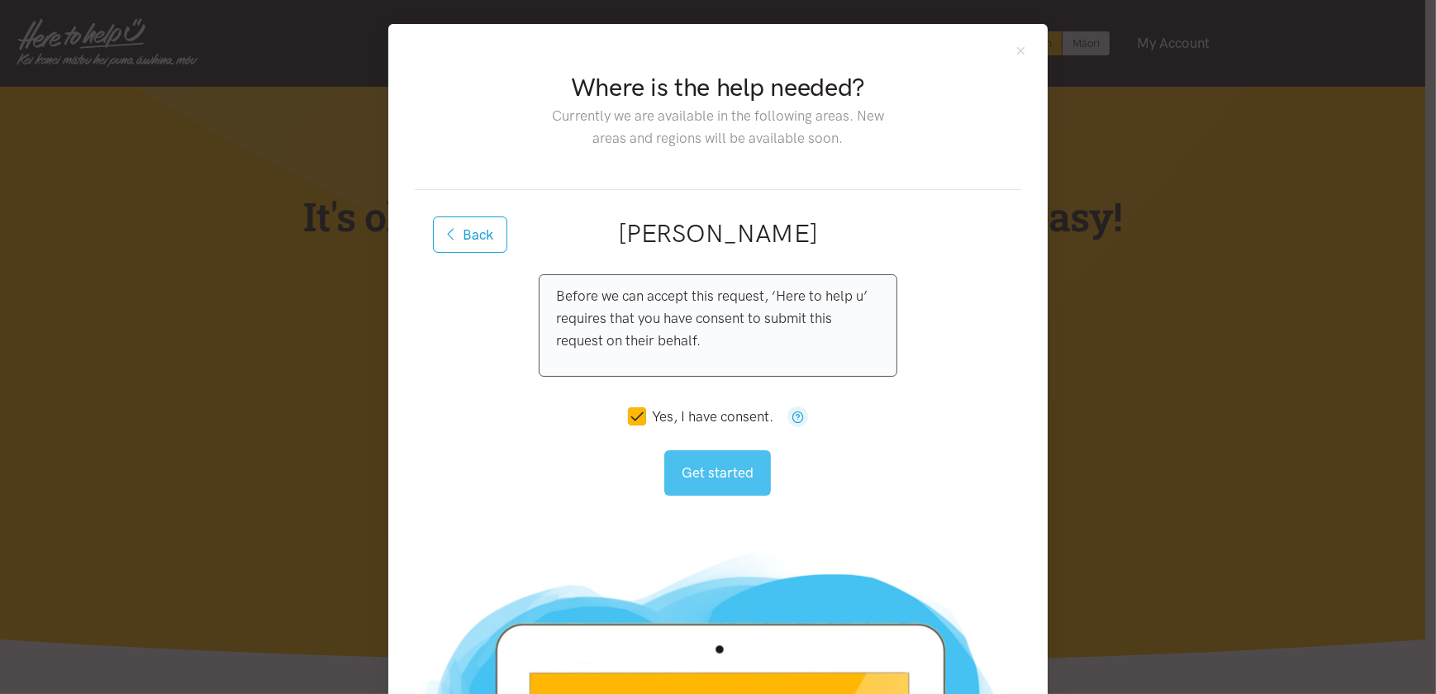  What do you see at coordinates (717, 127) in the screenshot?
I see `p: Currently we are available in the following areas. New areas and regions will be available soon.` at bounding box center [717, 127].